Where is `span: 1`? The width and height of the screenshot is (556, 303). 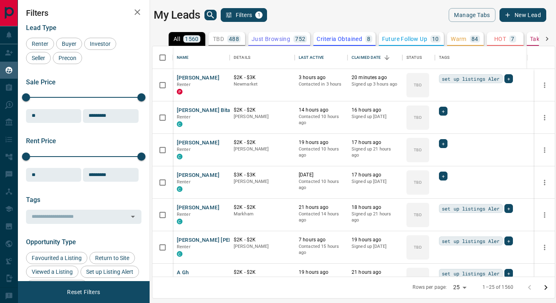
span: 1 is located at coordinates (259, 15).